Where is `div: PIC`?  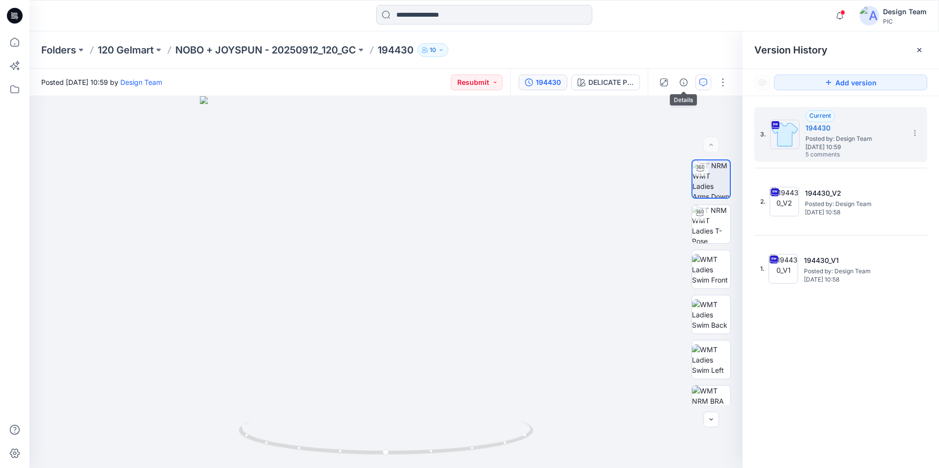 div: PIC is located at coordinates (904, 21).